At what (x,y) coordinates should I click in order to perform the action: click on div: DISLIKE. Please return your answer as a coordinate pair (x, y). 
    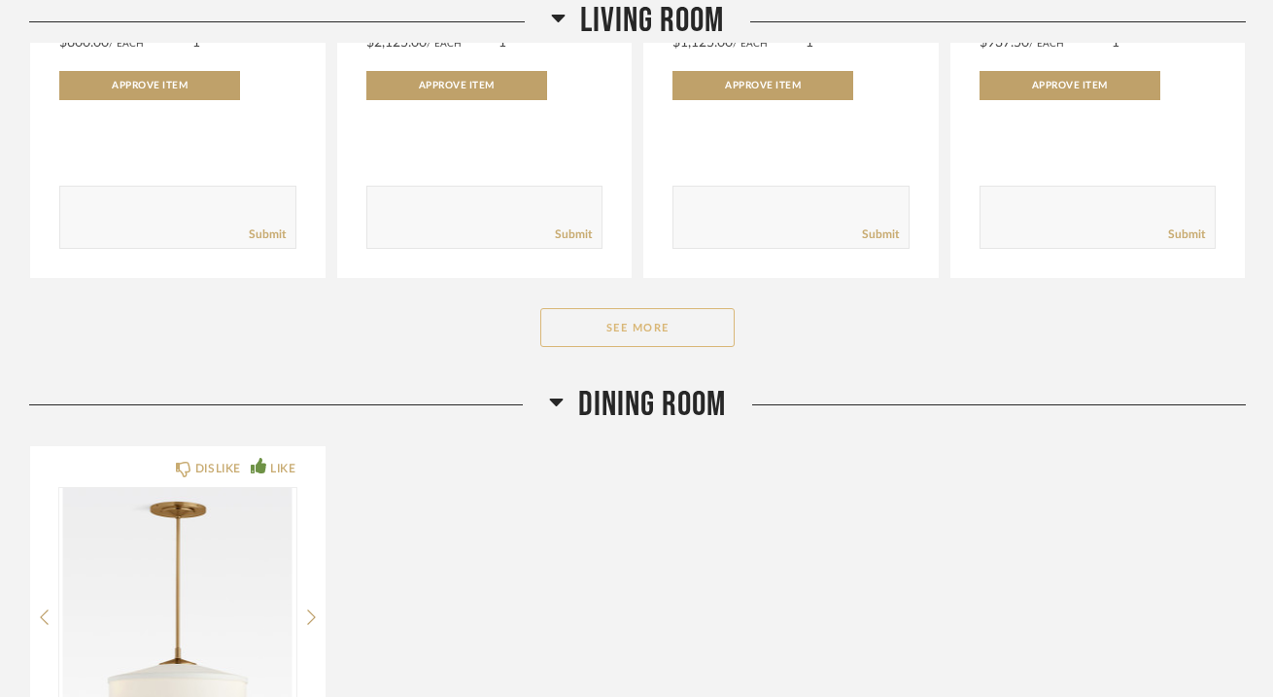
    Looking at the image, I should click on (218, 468).